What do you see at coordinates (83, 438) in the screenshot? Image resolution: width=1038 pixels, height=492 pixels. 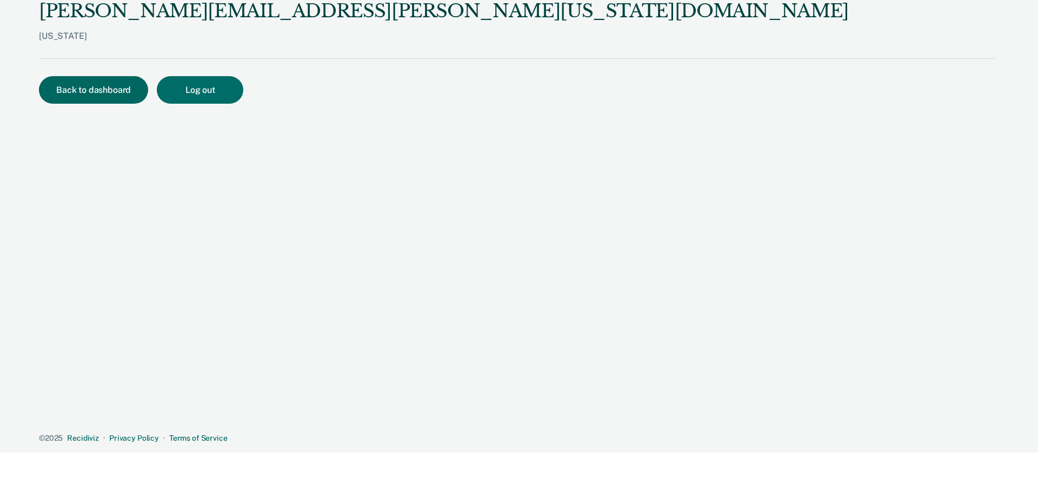 I see `a: Recidiviz` at bounding box center [83, 438].